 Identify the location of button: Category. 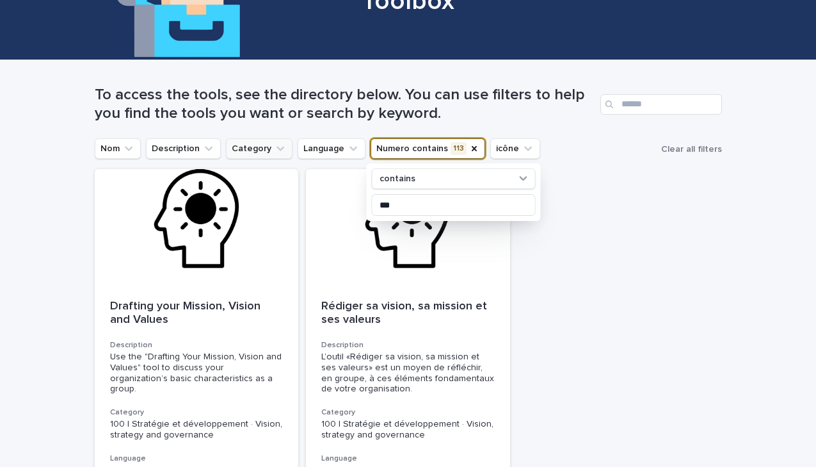
(259, 148).